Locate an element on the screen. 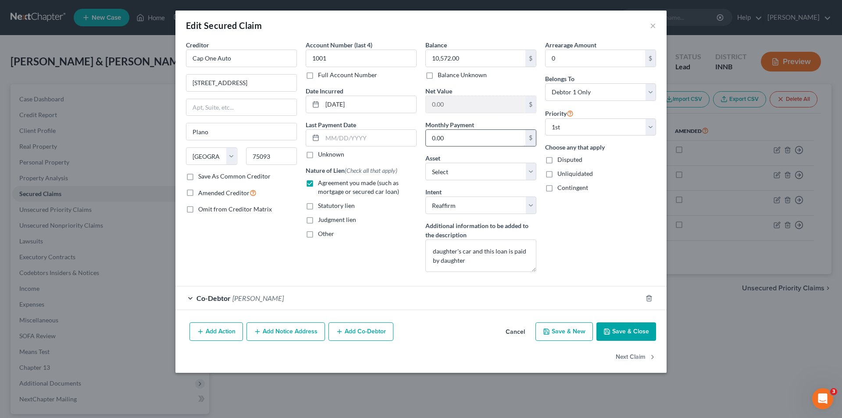 Image resolution: width=842 pixels, height=418 pixels. input: Enter zip... is located at coordinates (272, 156).